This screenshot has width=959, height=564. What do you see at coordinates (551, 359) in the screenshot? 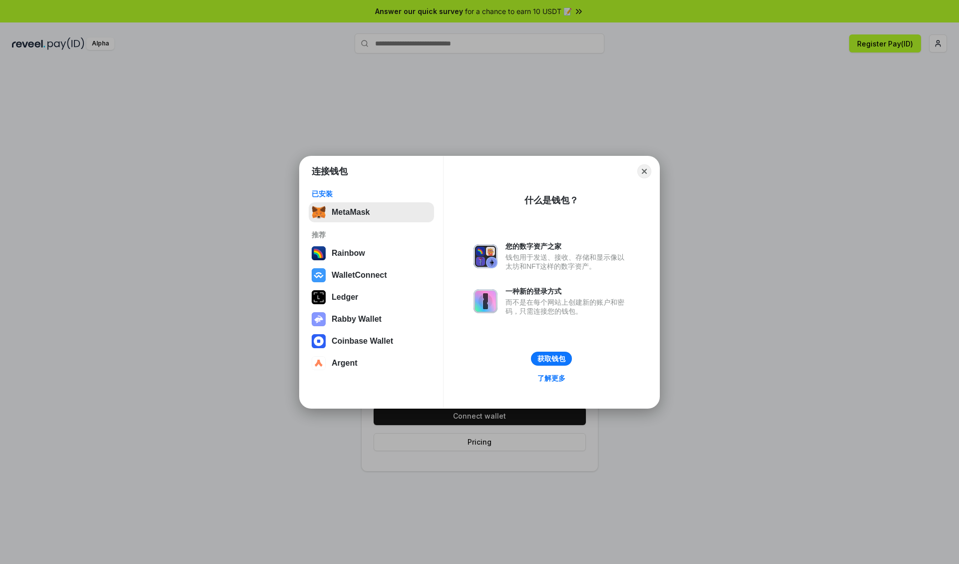
I see `div: 获取钱包` at bounding box center [551, 359].